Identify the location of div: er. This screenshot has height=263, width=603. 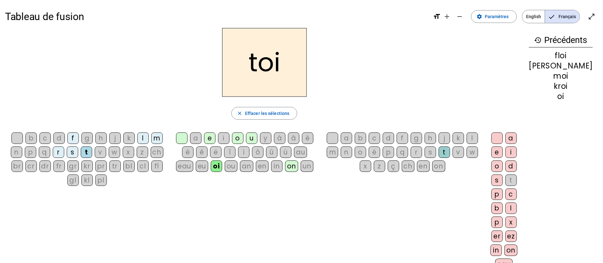
(497, 236).